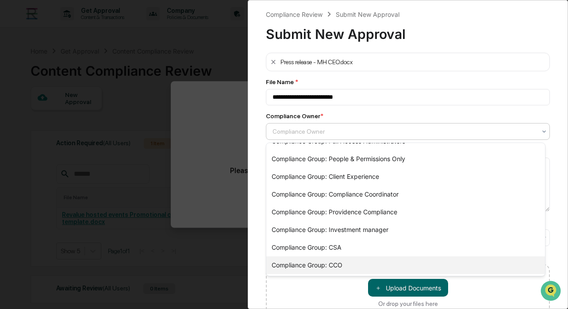 The width and height of the screenshot is (568, 309). What do you see at coordinates (405, 159) in the screenshot?
I see `div: Compliance Group: People & Permissions Only` at bounding box center [405, 159].